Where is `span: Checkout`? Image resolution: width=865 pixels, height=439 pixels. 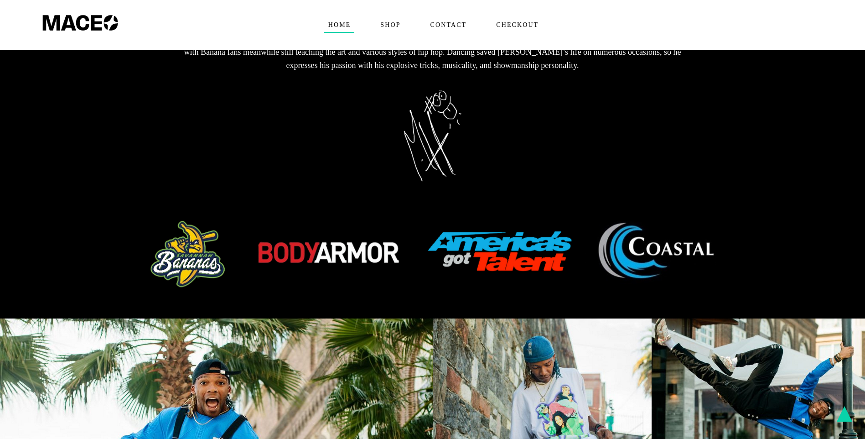 span: Checkout is located at coordinates (517, 25).